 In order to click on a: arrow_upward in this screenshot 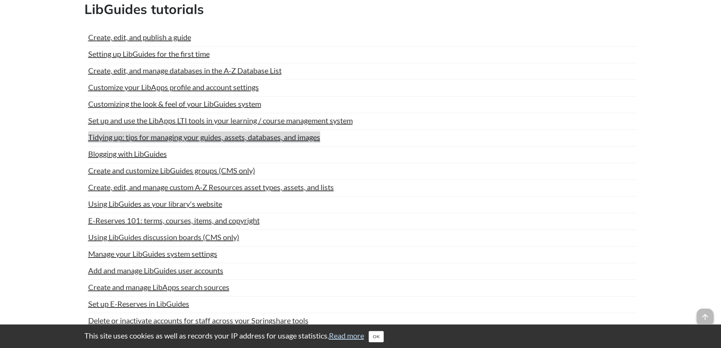, I will do `click(705, 314)`.